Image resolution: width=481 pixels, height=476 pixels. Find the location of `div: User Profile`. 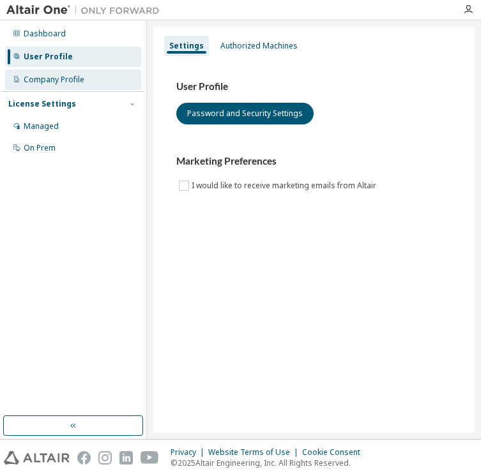

div: User Profile is located at coordinates (48, 57).